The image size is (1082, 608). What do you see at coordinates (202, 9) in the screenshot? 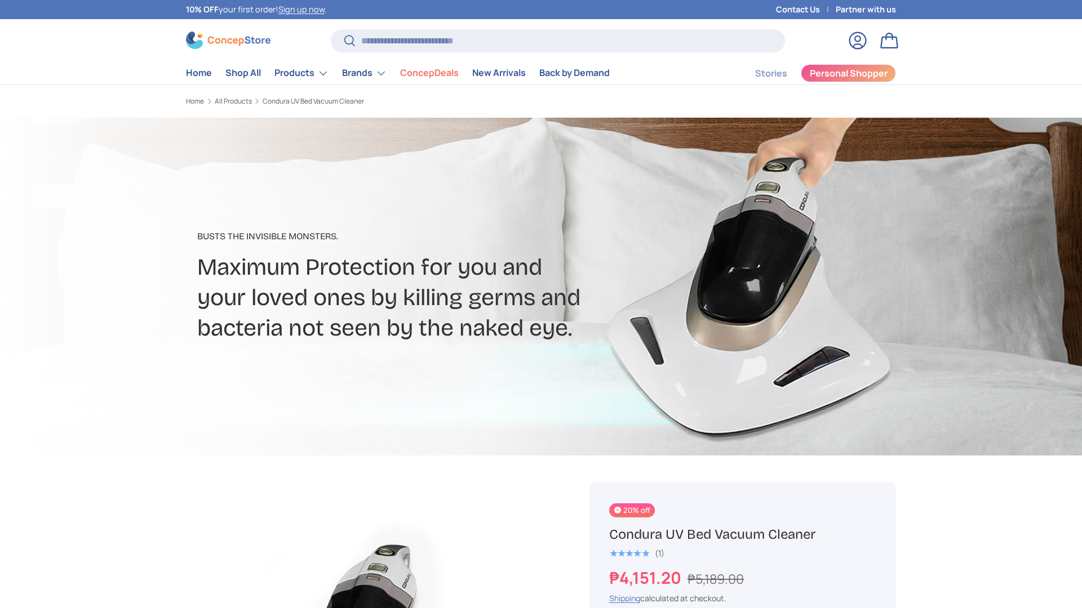
I see `strong: 10% OFF` at bounding box center [202, 9].